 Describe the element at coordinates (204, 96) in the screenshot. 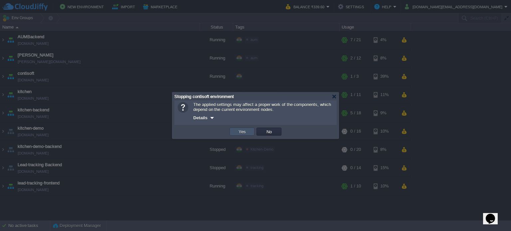

I see `span: Stopping contisoft environment` at that location.